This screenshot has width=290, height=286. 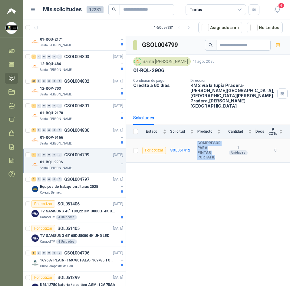 What do you see at coordinates (51, 193) in the screenshot?
I see `p: Colegio Bennett` at bounding box center [51, 193].